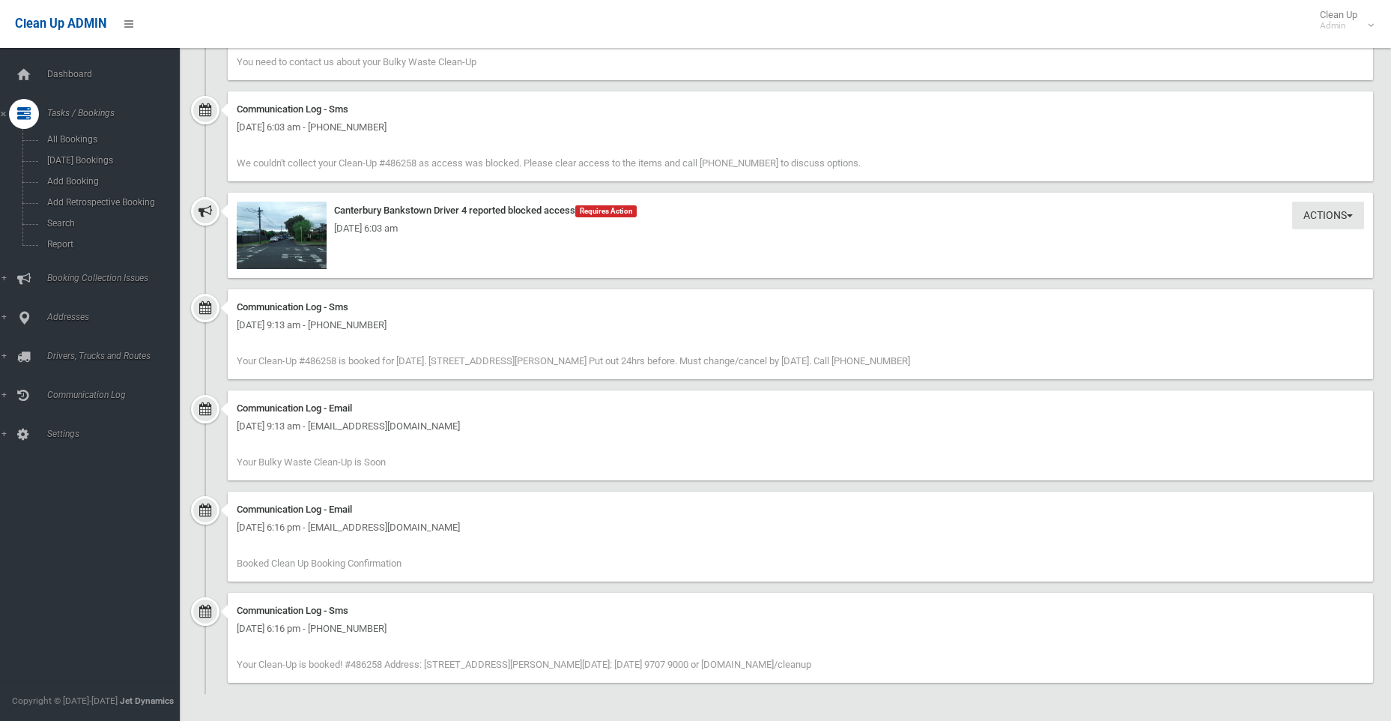 This screenshot has width=1391, height=721. I want to click on span: Clean Up ADMIN, so click(61, 23).